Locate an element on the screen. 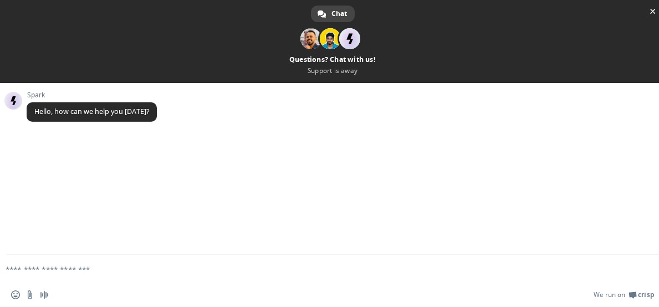 Image resolution: width=659 pixels, height=307 pixels. span: Insert an emoji is located at coordinates (16, 295).